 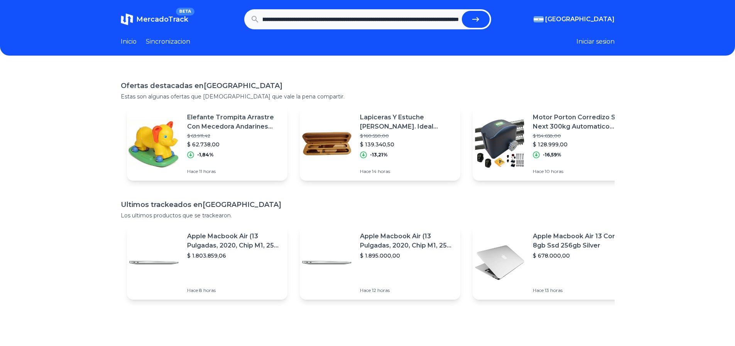 What do you see at coordinates (234, 144) in the screenshot?
I see `p: $ 62.738,00` at bounding box center [234, 144].